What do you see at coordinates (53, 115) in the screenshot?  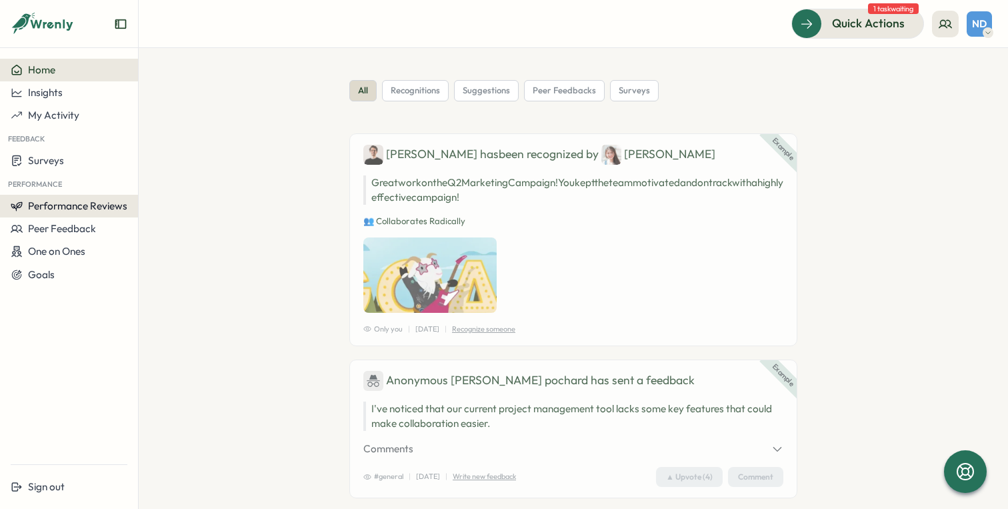 I see `span: My Activity` at bounding box center [53, 115].